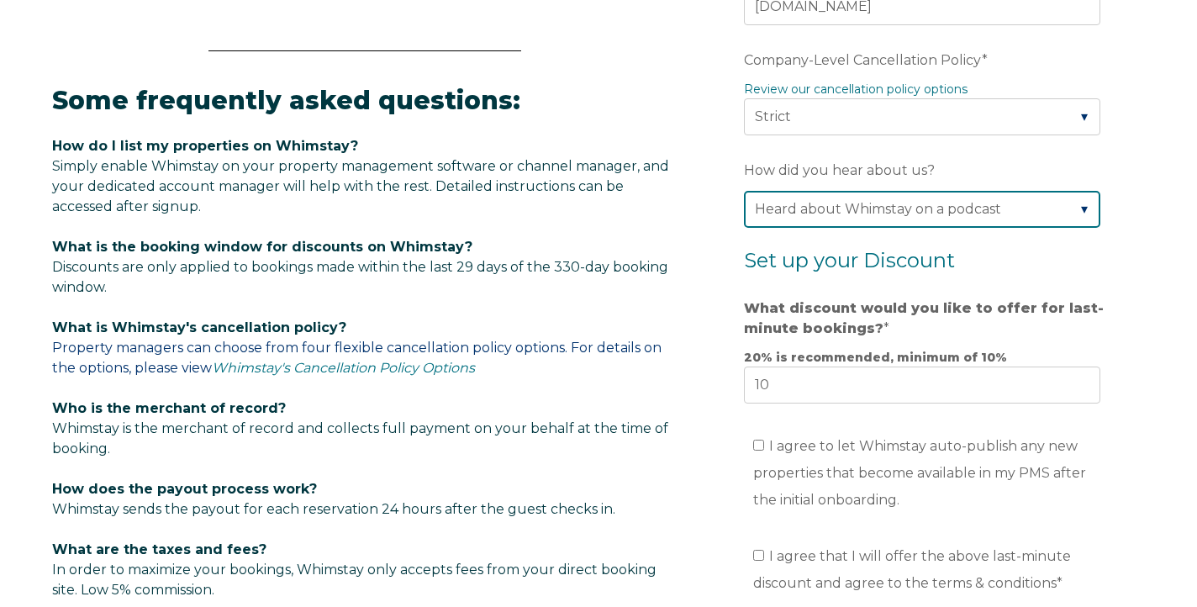 This screenshot has height=607, width=1197. I want to click on span: In order to maximize your bookings, Whimstay only accepts fees from your direct booking site. Low..., so click(354, 569).